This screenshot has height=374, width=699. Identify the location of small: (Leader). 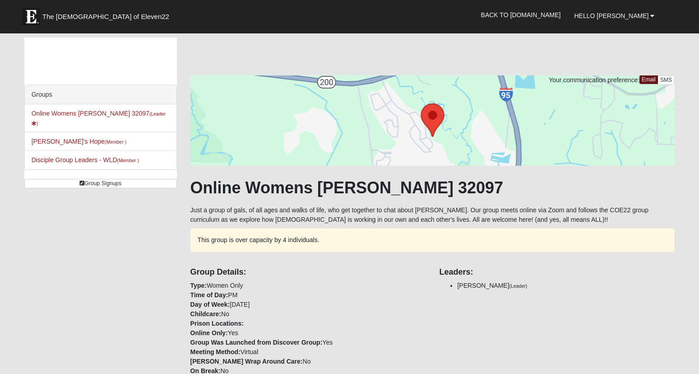
(518, 286).